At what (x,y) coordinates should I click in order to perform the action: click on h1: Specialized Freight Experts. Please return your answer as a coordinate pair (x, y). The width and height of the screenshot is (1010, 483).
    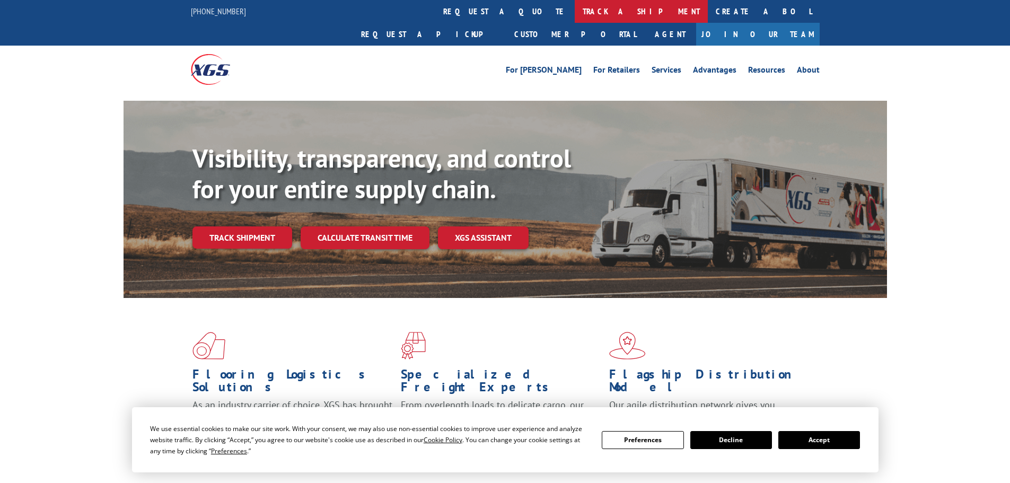
    Looking at the image, I should click on (501, 383).